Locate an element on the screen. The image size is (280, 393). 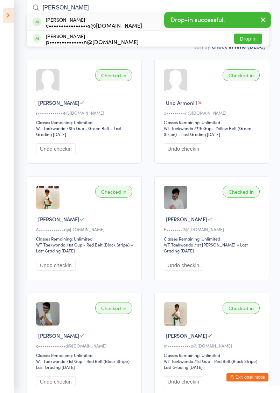
img: image1707910121.png is located at coordinates (175, 197).